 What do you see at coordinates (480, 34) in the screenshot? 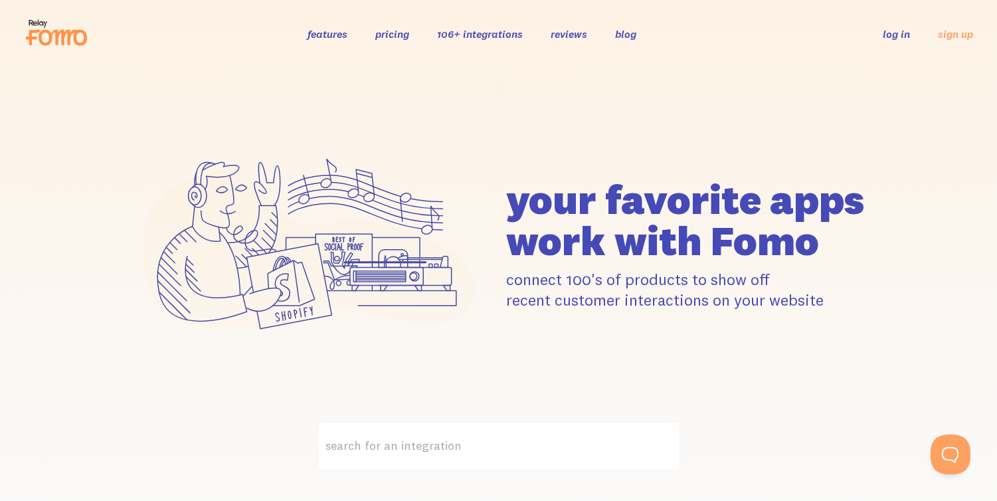
I see `a: 106+ integrations` at bounding box center [480, 34].